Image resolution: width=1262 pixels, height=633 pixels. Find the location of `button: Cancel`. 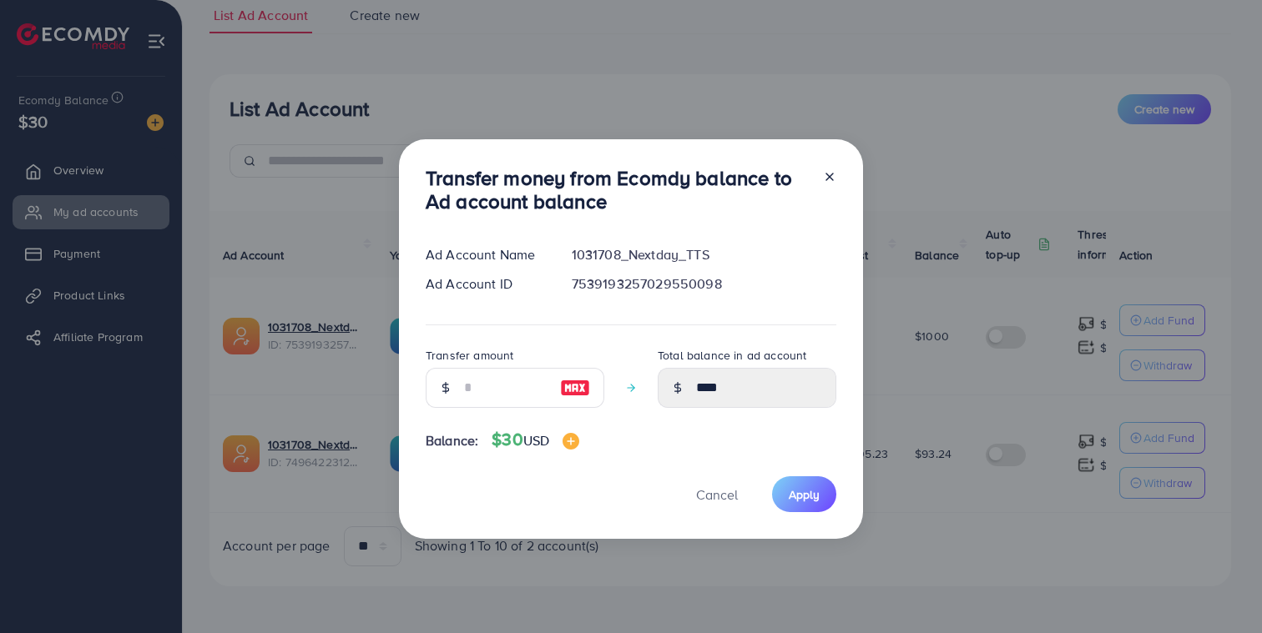

button: Cancel is located at coordinates (717, 494).